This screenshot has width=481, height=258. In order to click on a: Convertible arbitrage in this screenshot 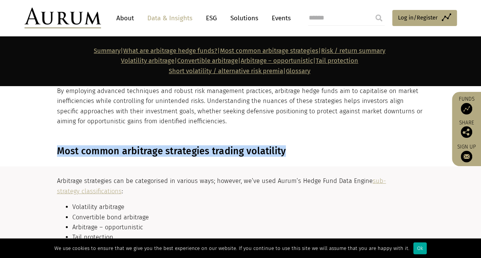, I will do `click(207, 60)`.